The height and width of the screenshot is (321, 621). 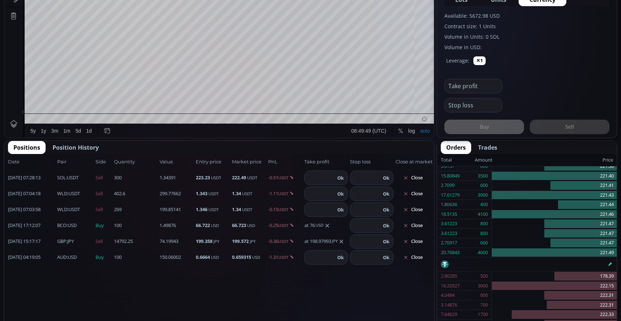 I want to click on div: 222.31, so click(x=554, y=296).